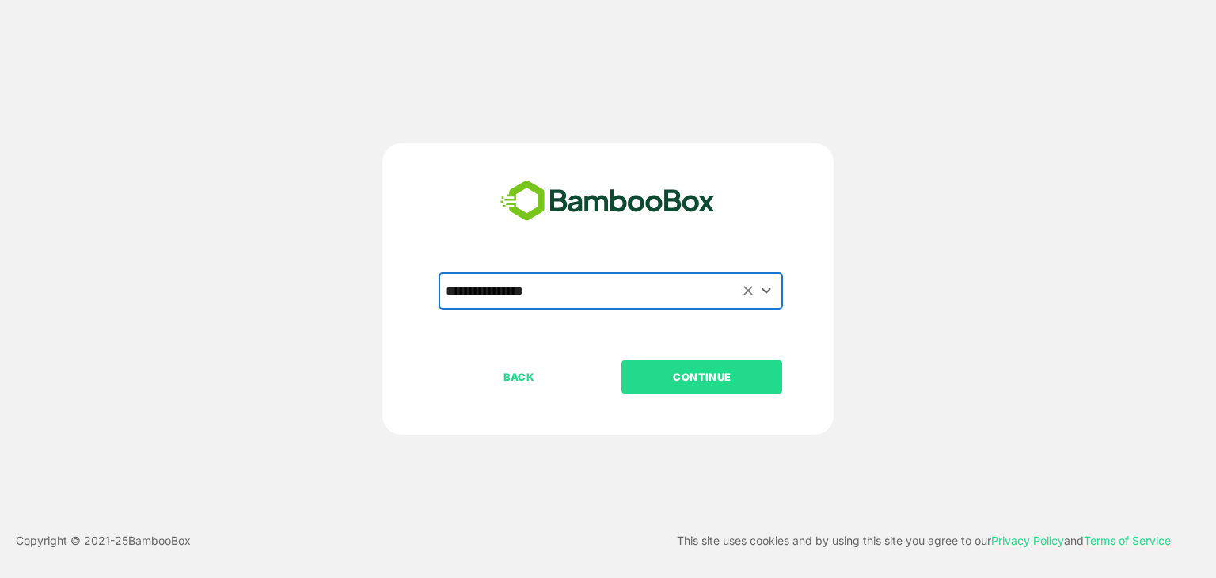 Image resolution: width=1216 pixels, height=578 pixels. Describe the element at coordinates (701, 377) in the screenshot. I see `button: CONTINUE` at that location.